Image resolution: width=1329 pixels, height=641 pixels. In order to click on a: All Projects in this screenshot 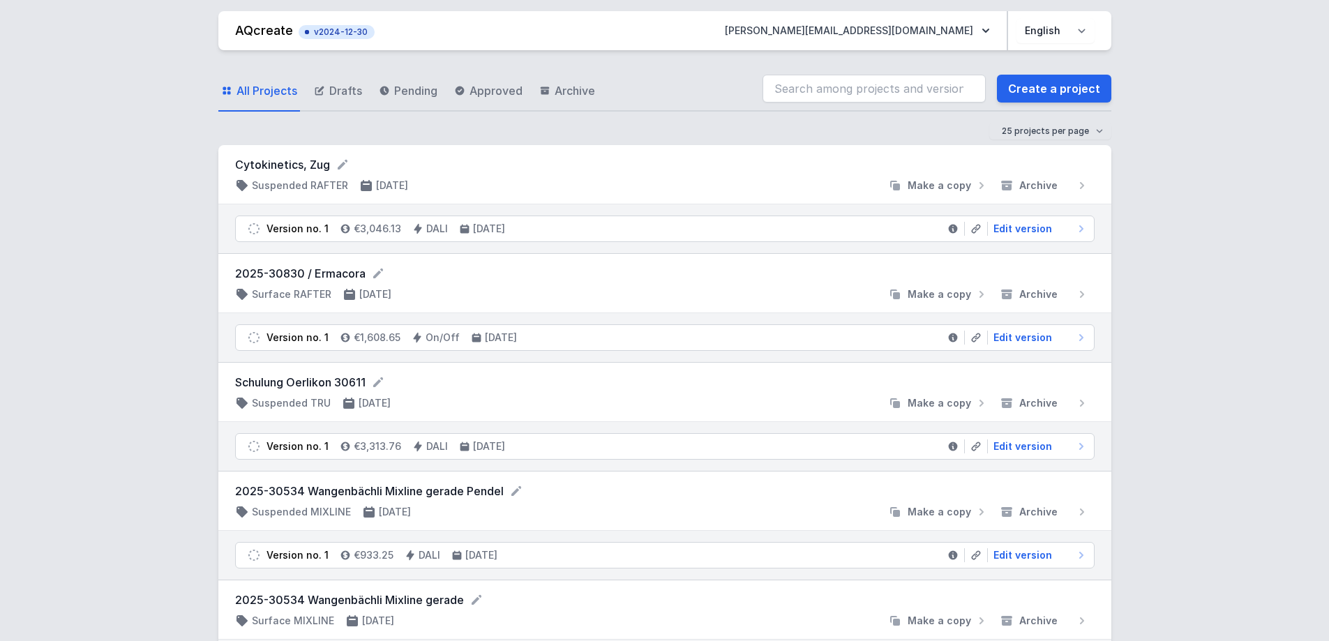, I will do `click(259, 91)`.